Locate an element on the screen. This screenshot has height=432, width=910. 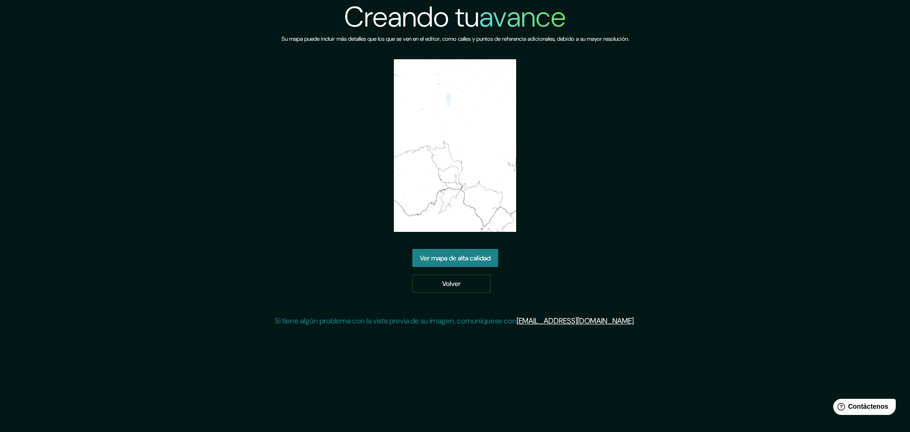
font: Volver is located at coordinates (451, 283).